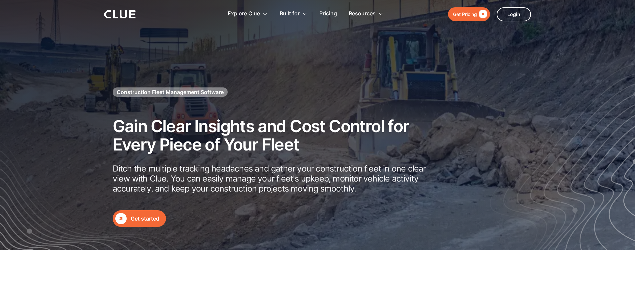 The image size is (635, 304). What do you see at coordinates (469, 14) in the screenshot?
I see `a: Get Pricing` at bounding box center [469, 14].